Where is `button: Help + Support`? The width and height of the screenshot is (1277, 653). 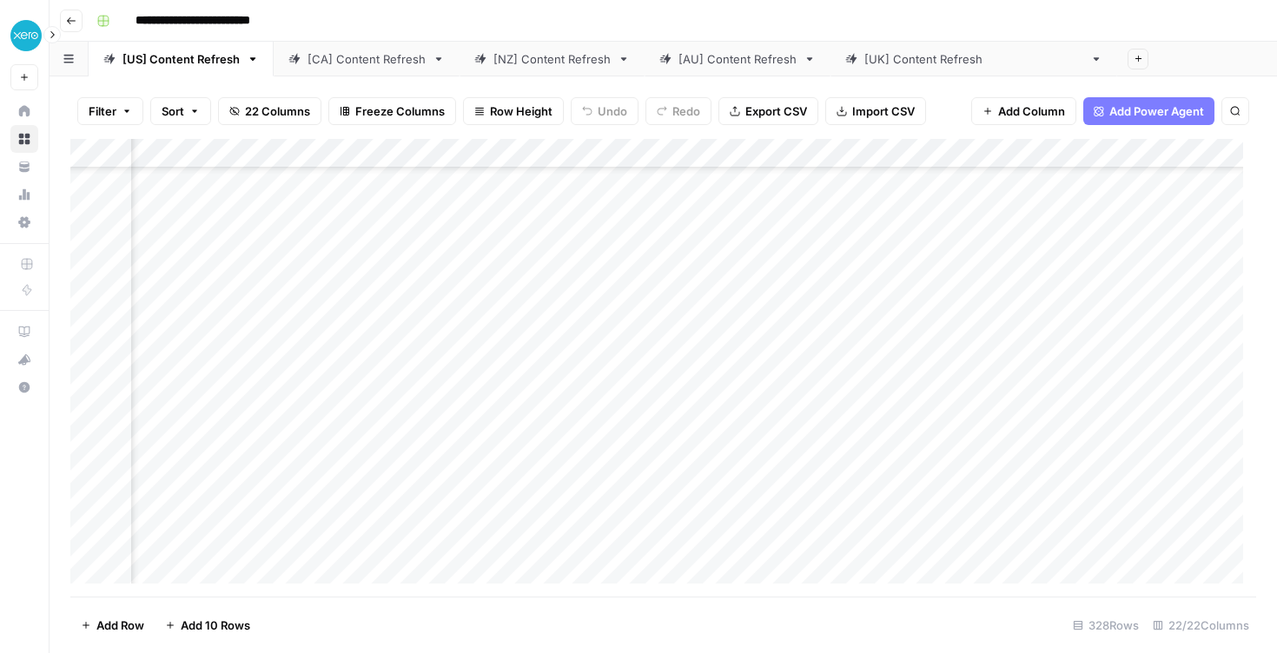
button: Help + Support is located at coordinates (24, 387).